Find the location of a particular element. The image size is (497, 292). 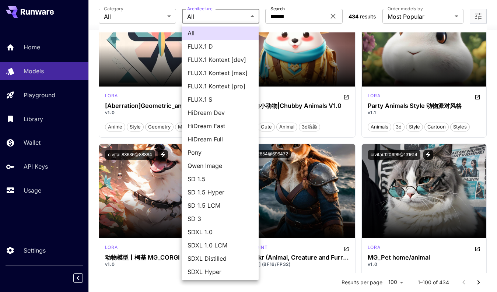

span: FLUX.1 S is located at coordinates (220, 100).